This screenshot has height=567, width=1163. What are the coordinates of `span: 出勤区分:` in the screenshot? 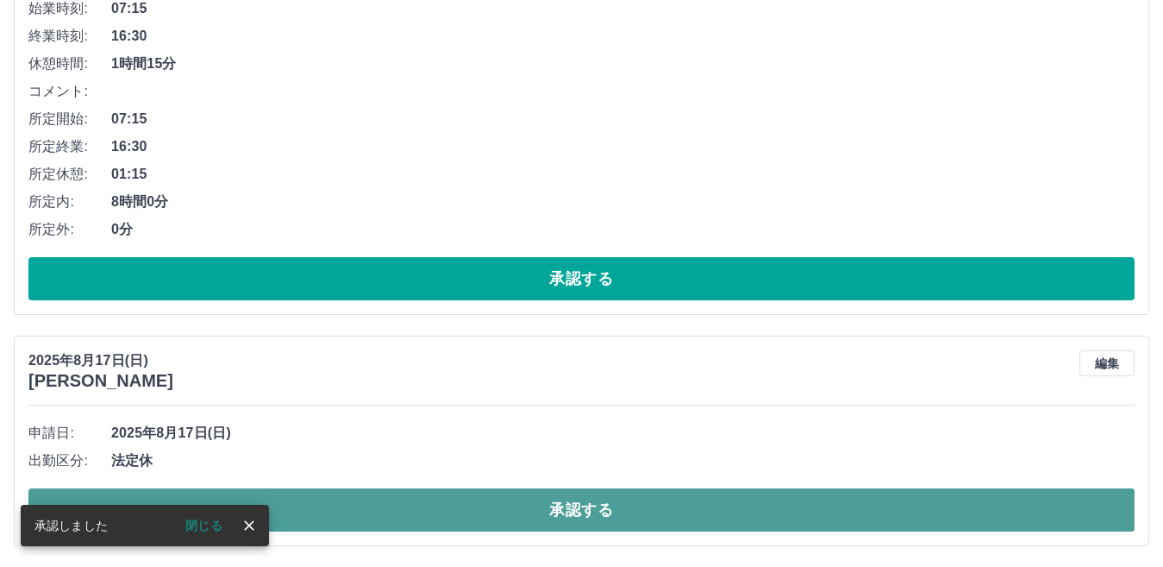 It's located at (70, 460).